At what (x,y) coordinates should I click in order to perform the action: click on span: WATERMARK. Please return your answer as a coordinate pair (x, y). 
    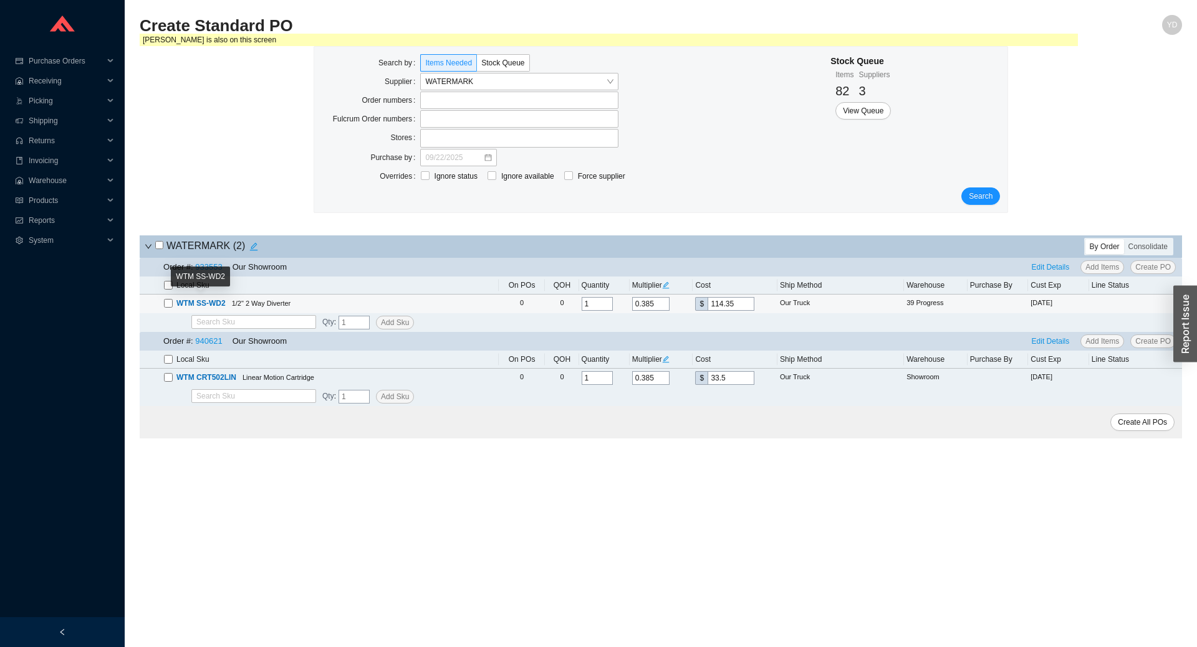
    Looking at the image, I should click on (519, 82).